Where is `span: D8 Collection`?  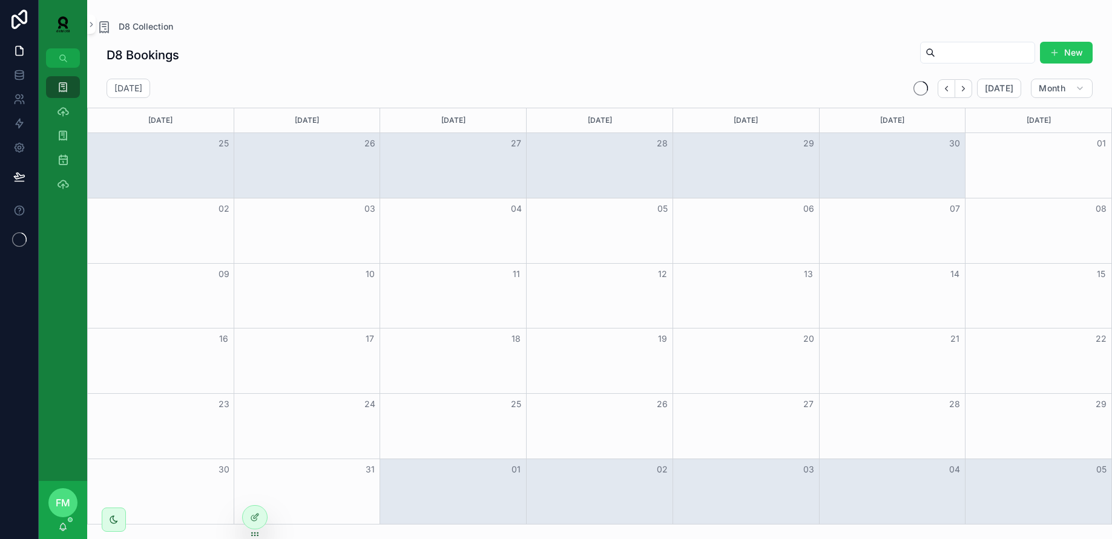
span: D8 Collection is located at coordinates (146, 27).